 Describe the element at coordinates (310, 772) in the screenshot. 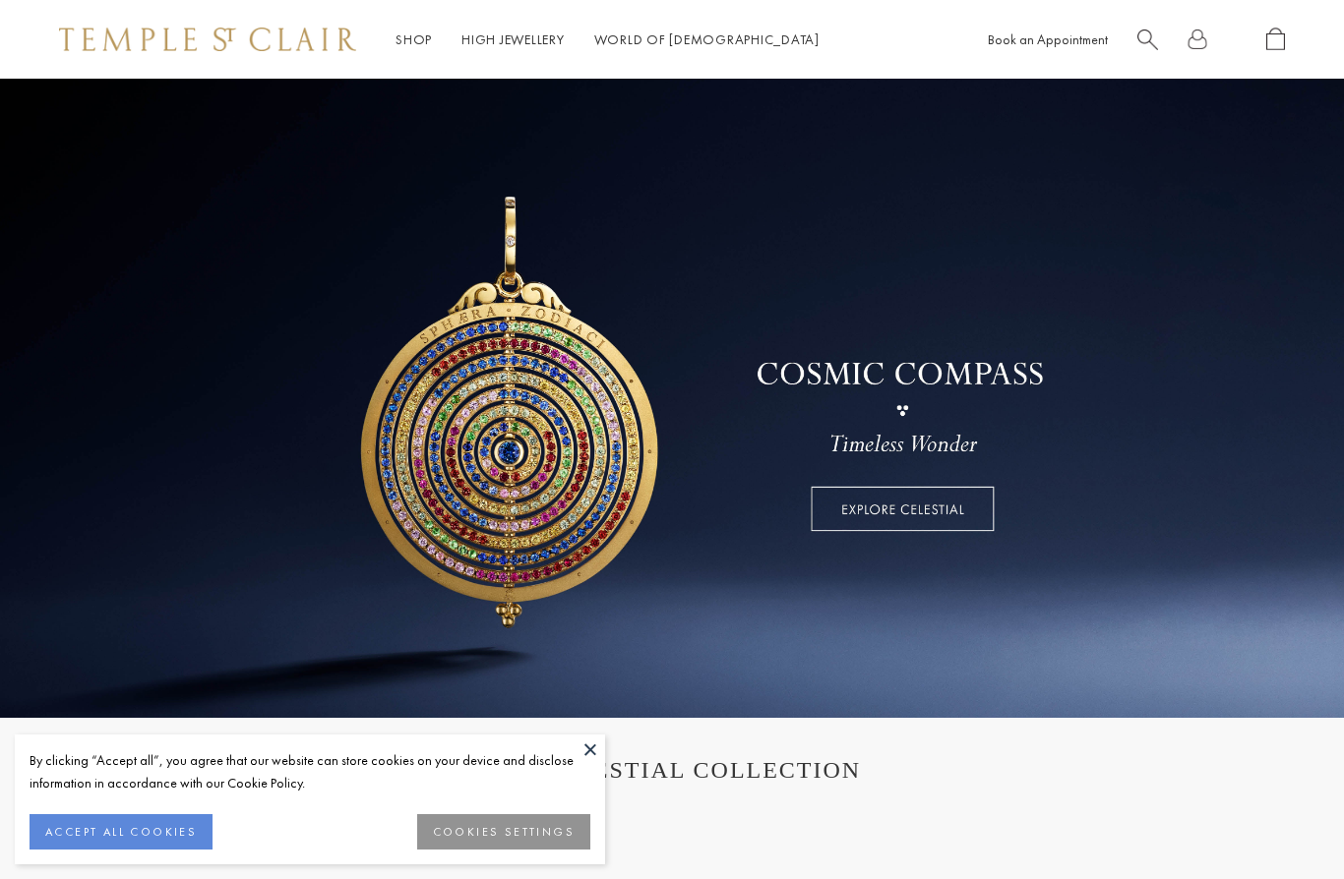

I see `div: By clicking “Accept all”, you agree that our website can store cookies on your device and disclos...` at that location.